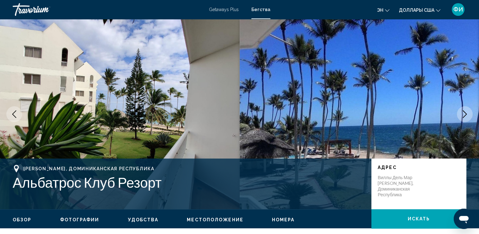 The width and height of the screenshot is (479, 234). What do you see at coordinates (261, 10) in the screenshot?
I see `a: Бегства` at bounding box center [261, 10].